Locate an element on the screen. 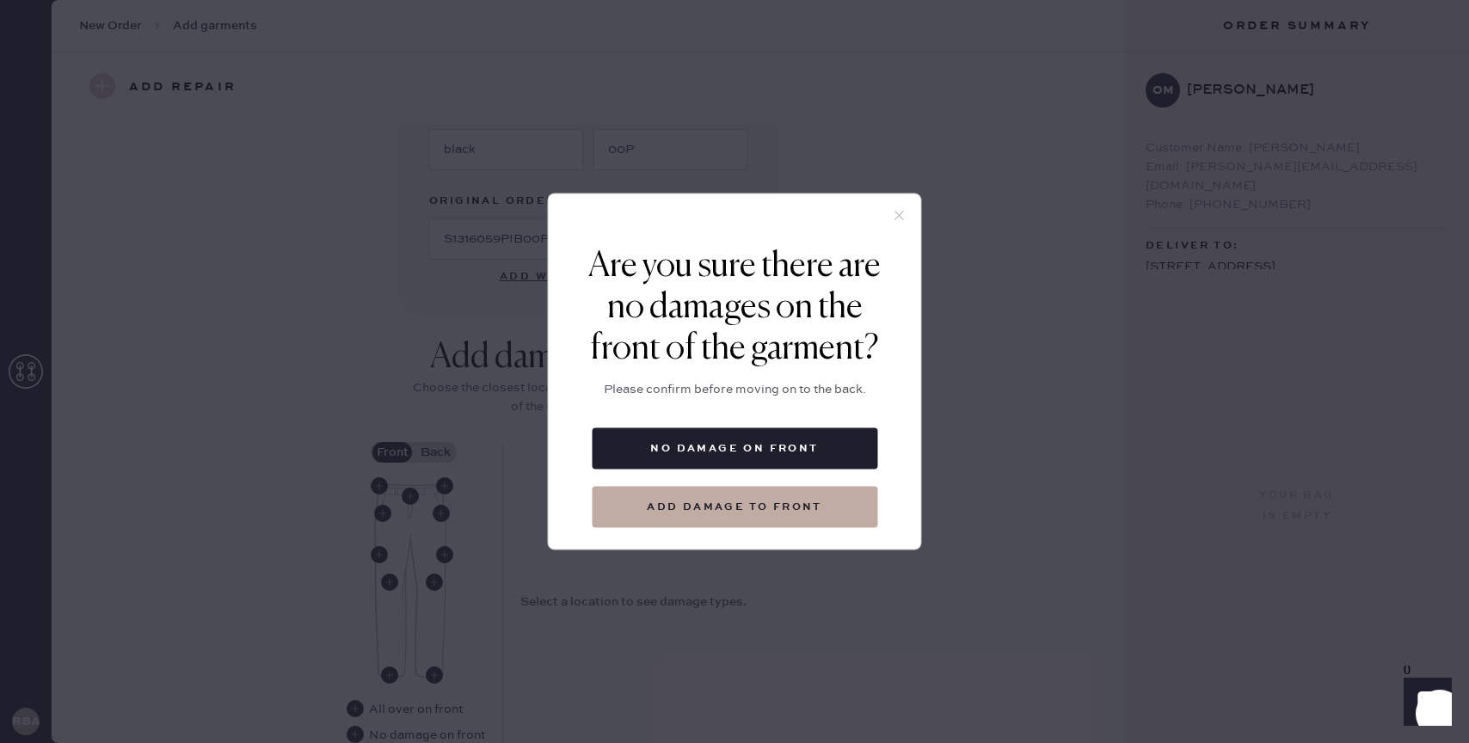 This screenshot has width=1469, height=743. button: Add damage to front is located at coordinates (735, 507).